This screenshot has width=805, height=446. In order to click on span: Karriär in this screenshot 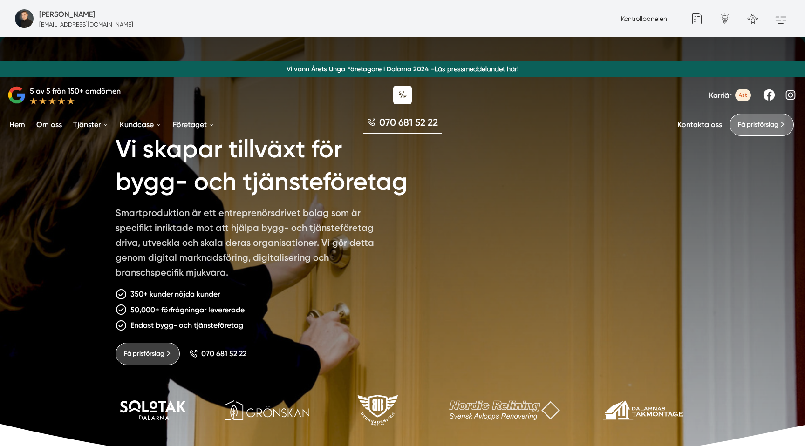, I will do `click(721, 95)`.